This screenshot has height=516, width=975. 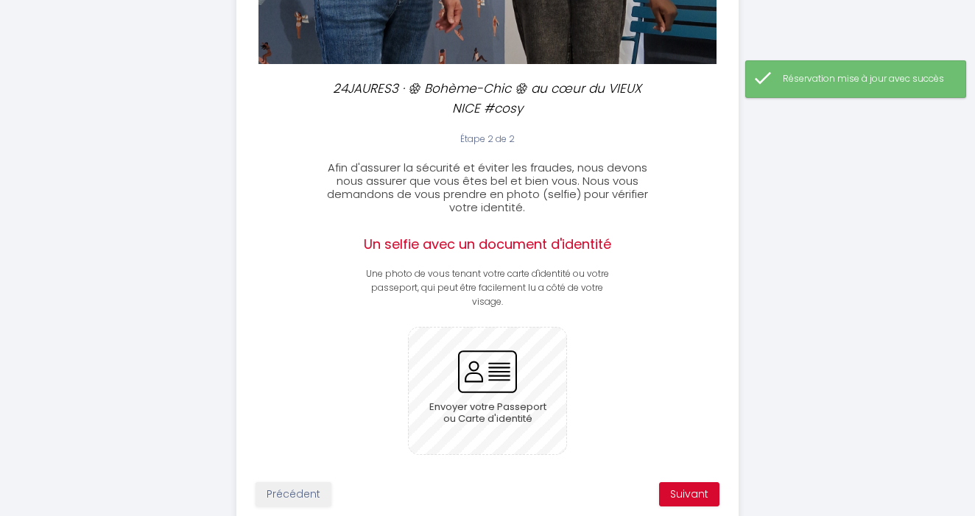 I want to click on h2: Un selfie avec un document d'identité, so click(x=487, y=244).